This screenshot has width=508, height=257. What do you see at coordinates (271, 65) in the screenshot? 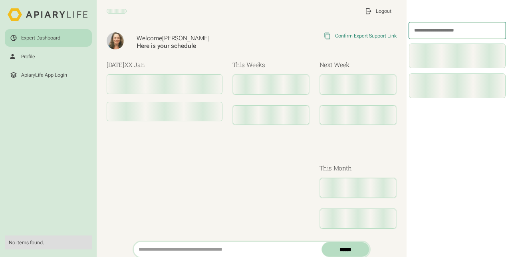
I see `h3: This Weeks` at bounding box center [271, 65].